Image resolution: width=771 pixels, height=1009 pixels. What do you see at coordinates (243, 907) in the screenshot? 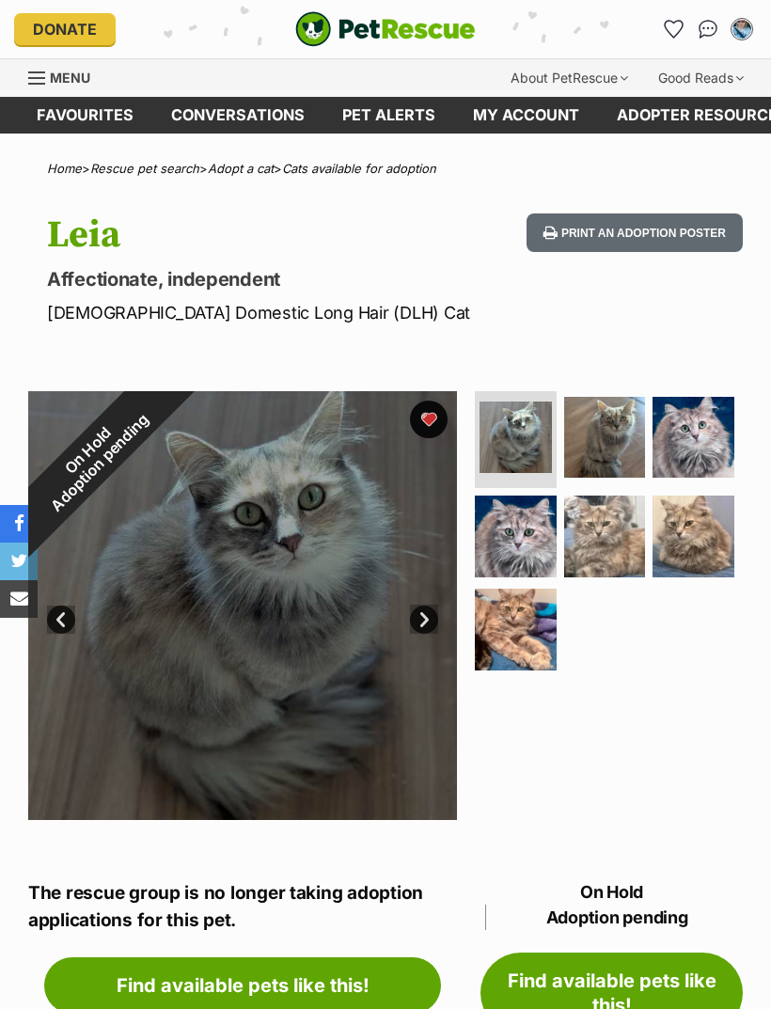
I see `p: The rescue group is no longer taking adoption applications for this pet.` at bounding box center [243, 907].